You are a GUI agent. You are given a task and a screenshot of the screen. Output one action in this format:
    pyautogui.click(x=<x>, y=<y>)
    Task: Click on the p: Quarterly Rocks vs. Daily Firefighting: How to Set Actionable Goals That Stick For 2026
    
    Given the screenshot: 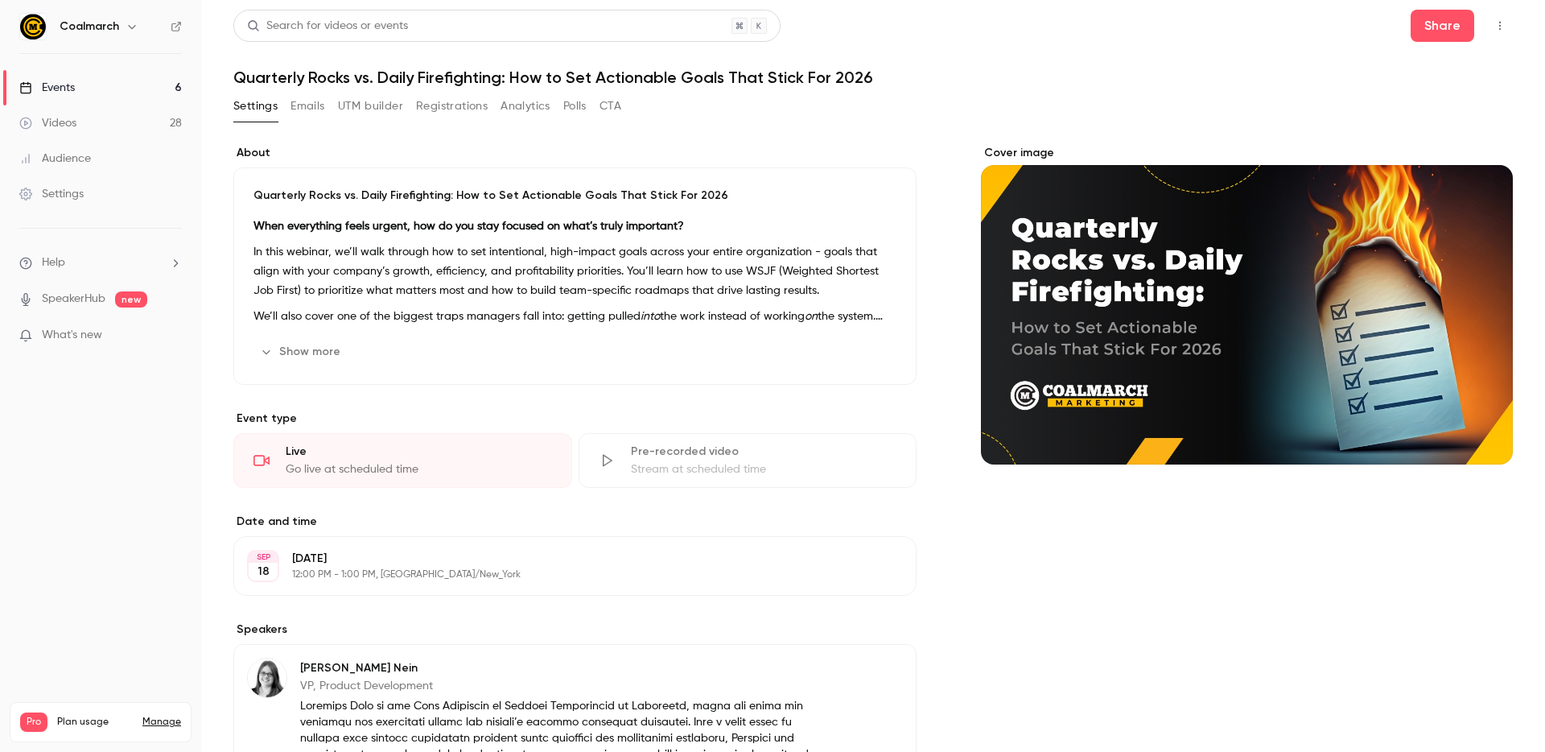 What is the action you would take?
    pyautogui.click(x=575, y=196)
    